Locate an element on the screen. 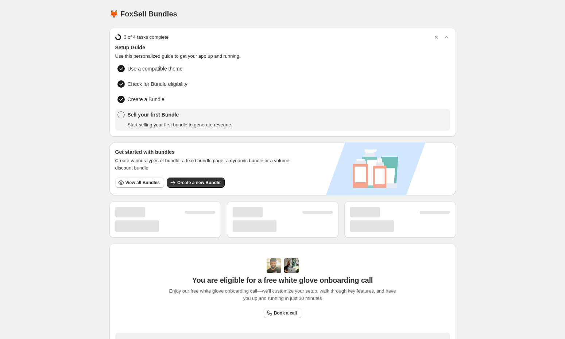  span: Setup Guide is located at coordinates (283, 47).